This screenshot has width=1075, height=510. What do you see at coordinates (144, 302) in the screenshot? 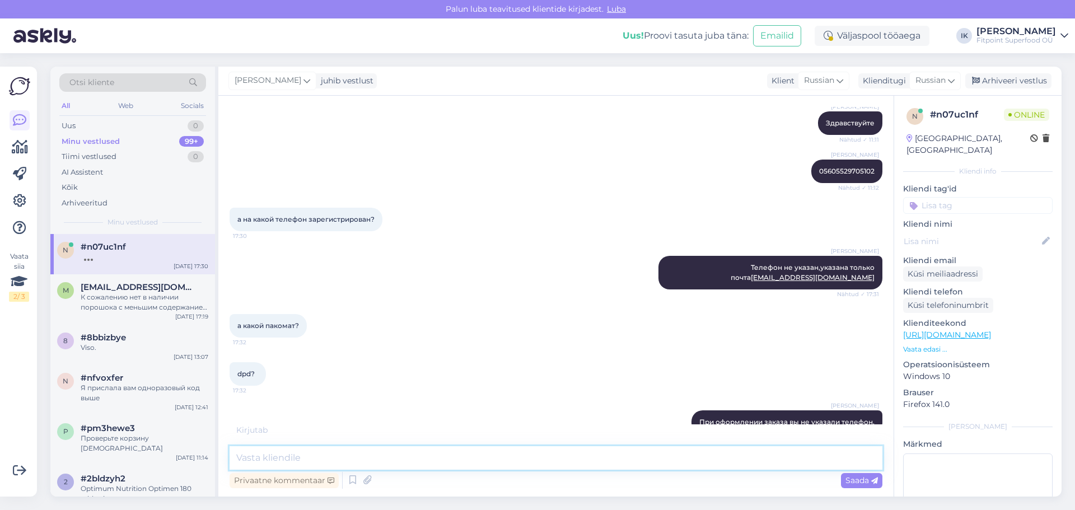
I see `div: К сожалению нет в наличии порошока с меньшим содержанием кофеина.` at bounding box center [144, 302].